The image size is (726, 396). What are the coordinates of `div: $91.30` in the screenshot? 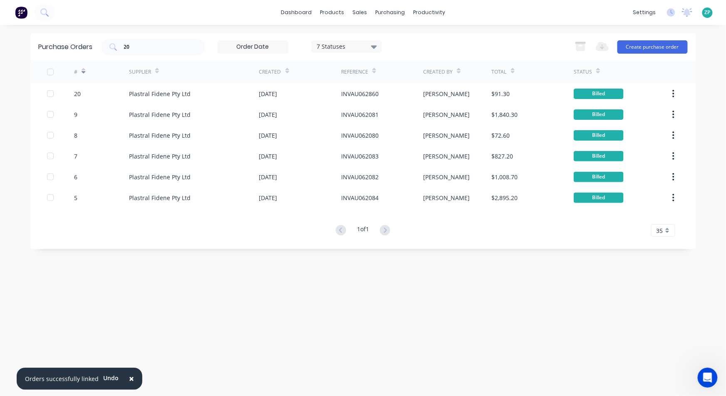 It's located at (501, 94).